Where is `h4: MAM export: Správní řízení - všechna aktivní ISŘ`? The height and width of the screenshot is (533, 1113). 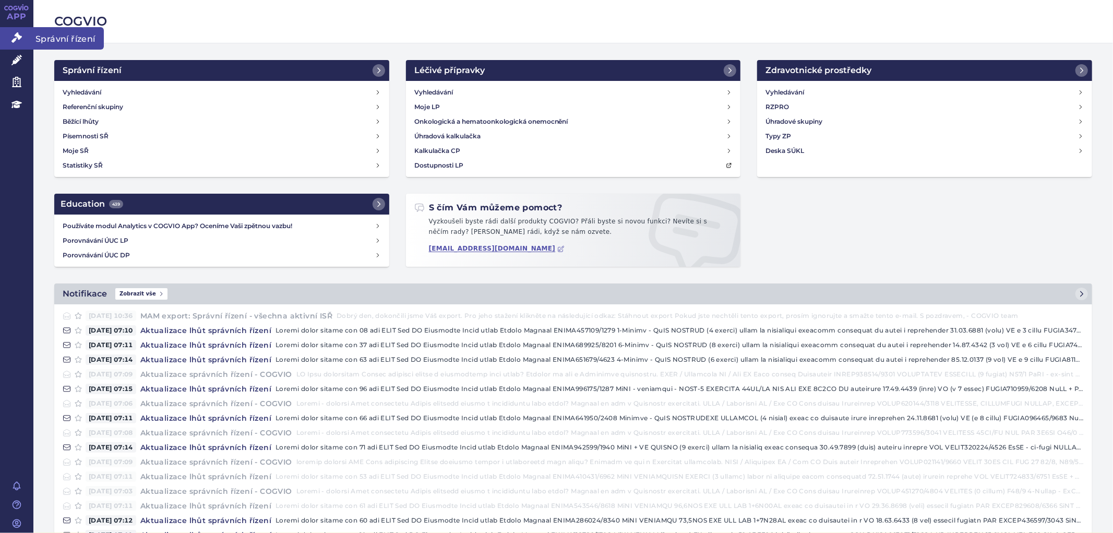
h4: MAM export: Správní řízení - všechna aktivní ISŘ is located at coordinates (236, 316).